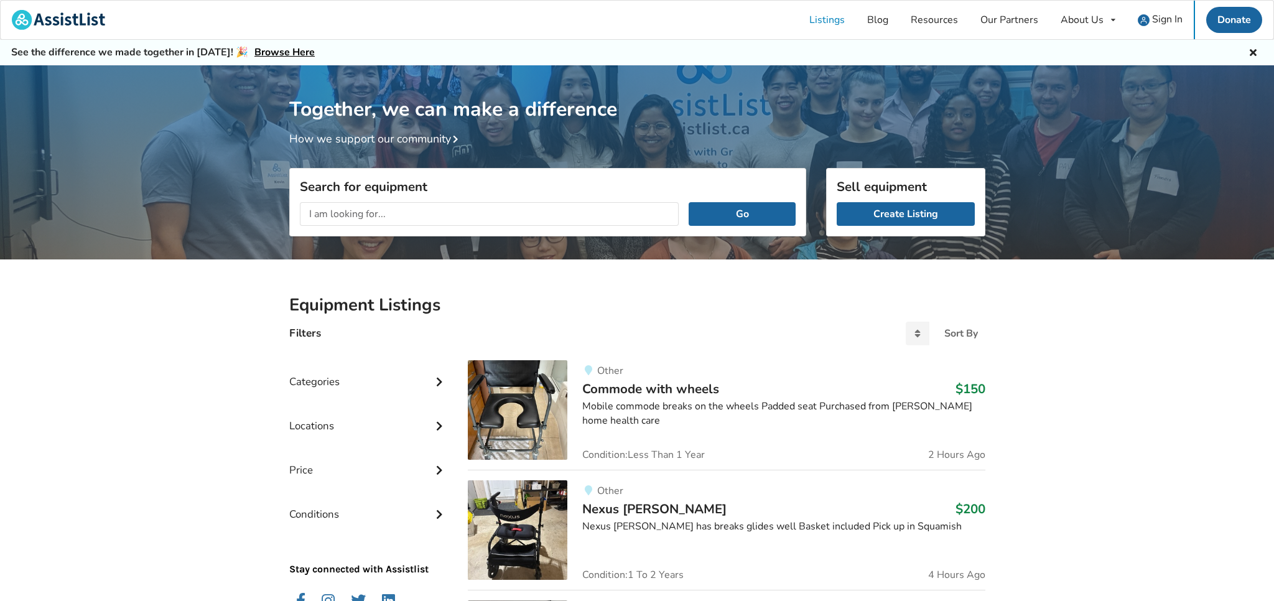 The image size is (1274, 601). Describe the element at coordinates (961, 333) in the screenshot. I see `div: Sort By` at that location.